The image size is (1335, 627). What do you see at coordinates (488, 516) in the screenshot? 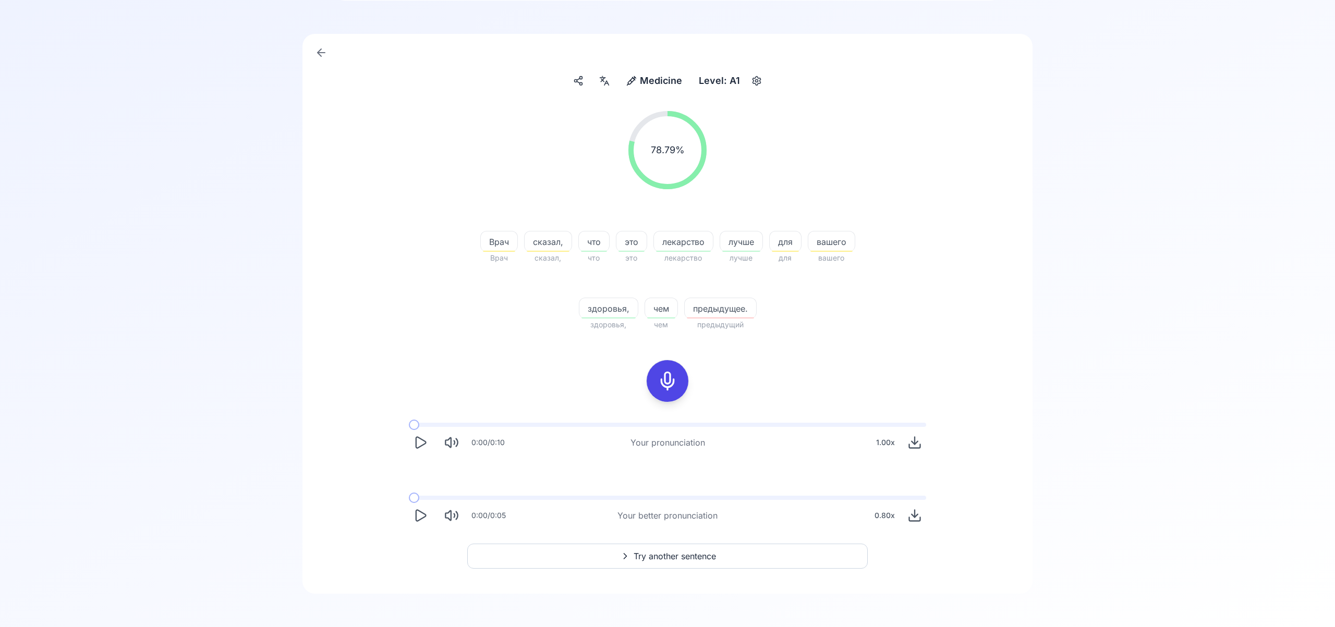
I see `div: 0:00 / 0:05` at bounding box center [488, 516].